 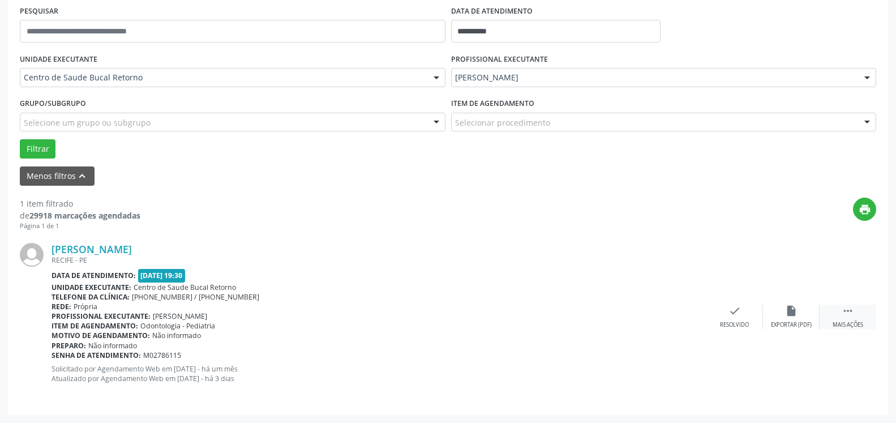 What do you see at coordinates (80, 215) in the screenshot?
I see `div: de` at bounding box center [80, 215].